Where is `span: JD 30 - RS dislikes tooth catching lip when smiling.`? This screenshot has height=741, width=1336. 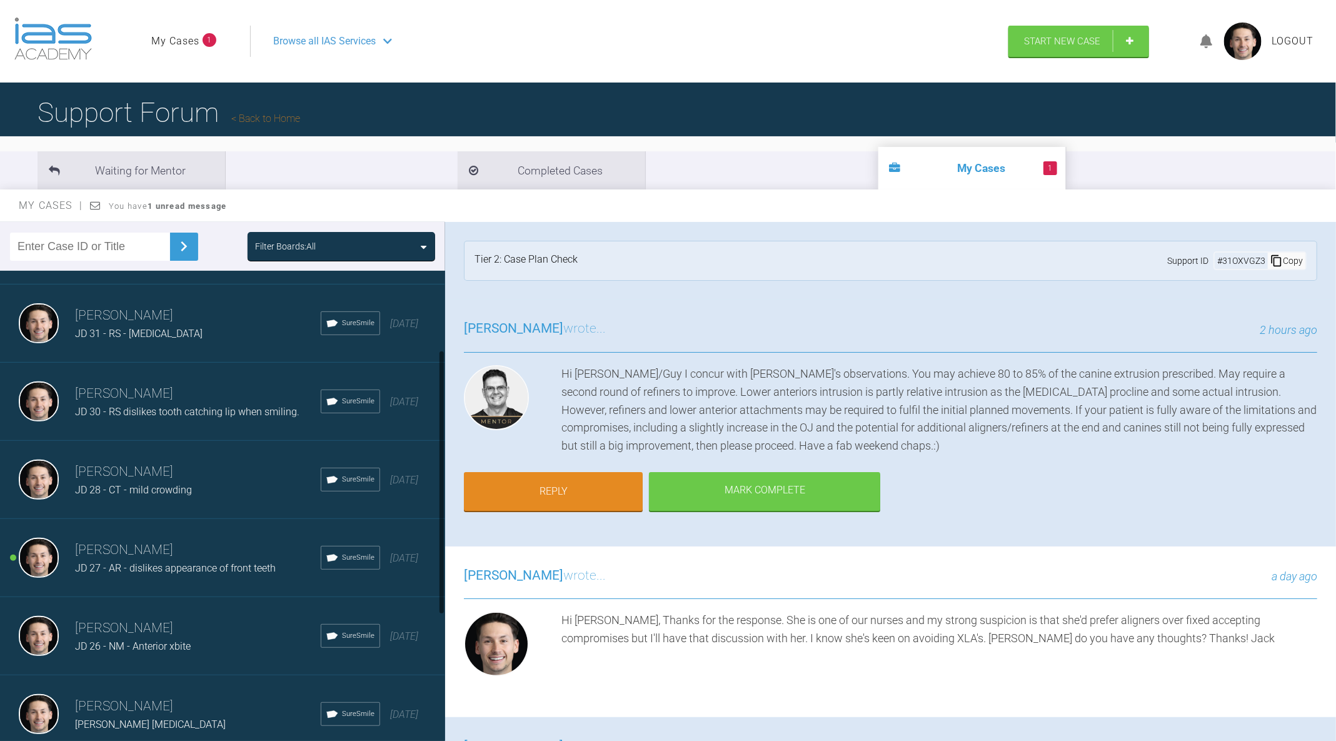
span: JD 30 - RS dislikes tooth catching lip when smiling. is located at coordinates (187, 411).